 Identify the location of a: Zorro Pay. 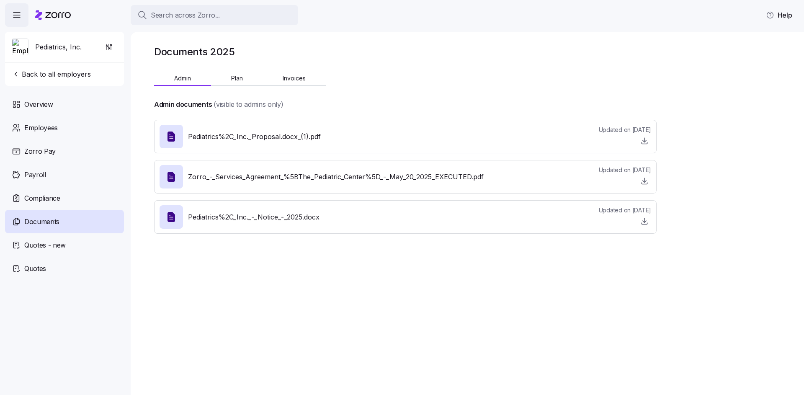
(64, 151).